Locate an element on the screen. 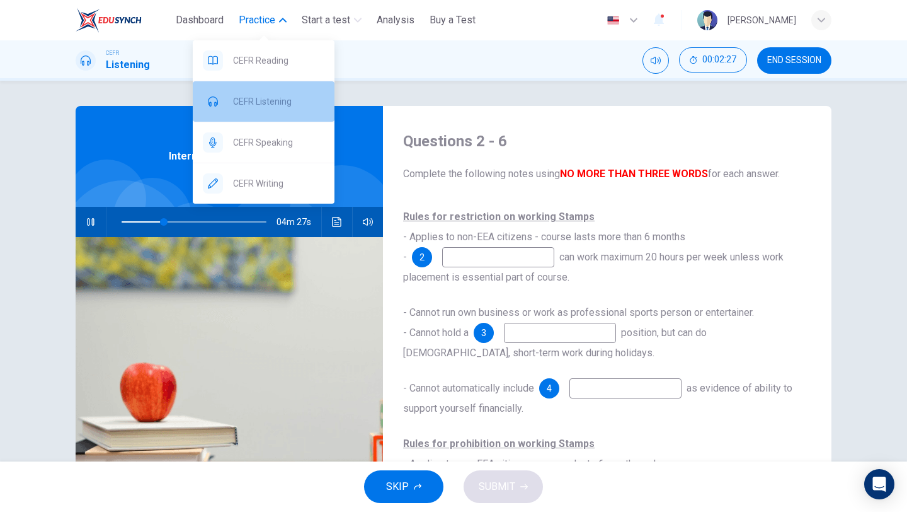 The width and height of the screenshot is (907, 512). span: Start a test is located at coordinates (326, 20).